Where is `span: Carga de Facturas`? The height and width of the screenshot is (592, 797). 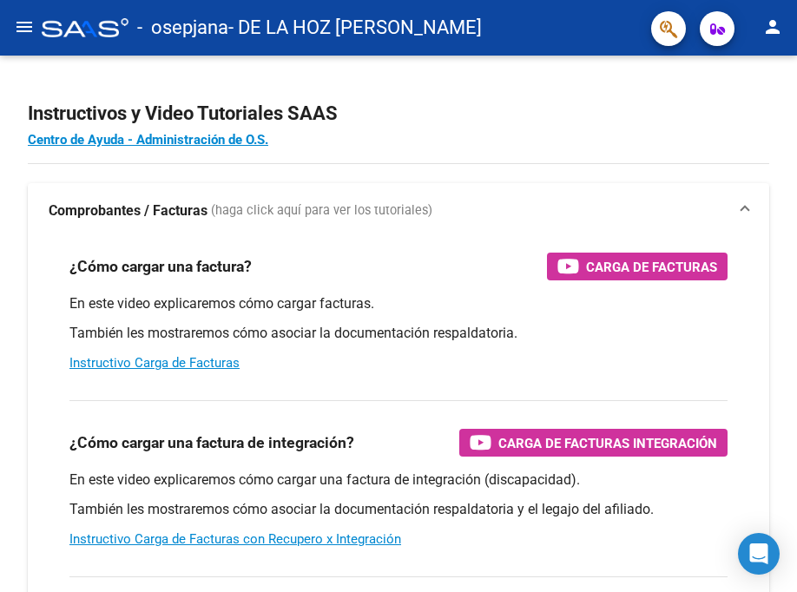 span: Carga de Facturas is located at coordinates (651, 266).